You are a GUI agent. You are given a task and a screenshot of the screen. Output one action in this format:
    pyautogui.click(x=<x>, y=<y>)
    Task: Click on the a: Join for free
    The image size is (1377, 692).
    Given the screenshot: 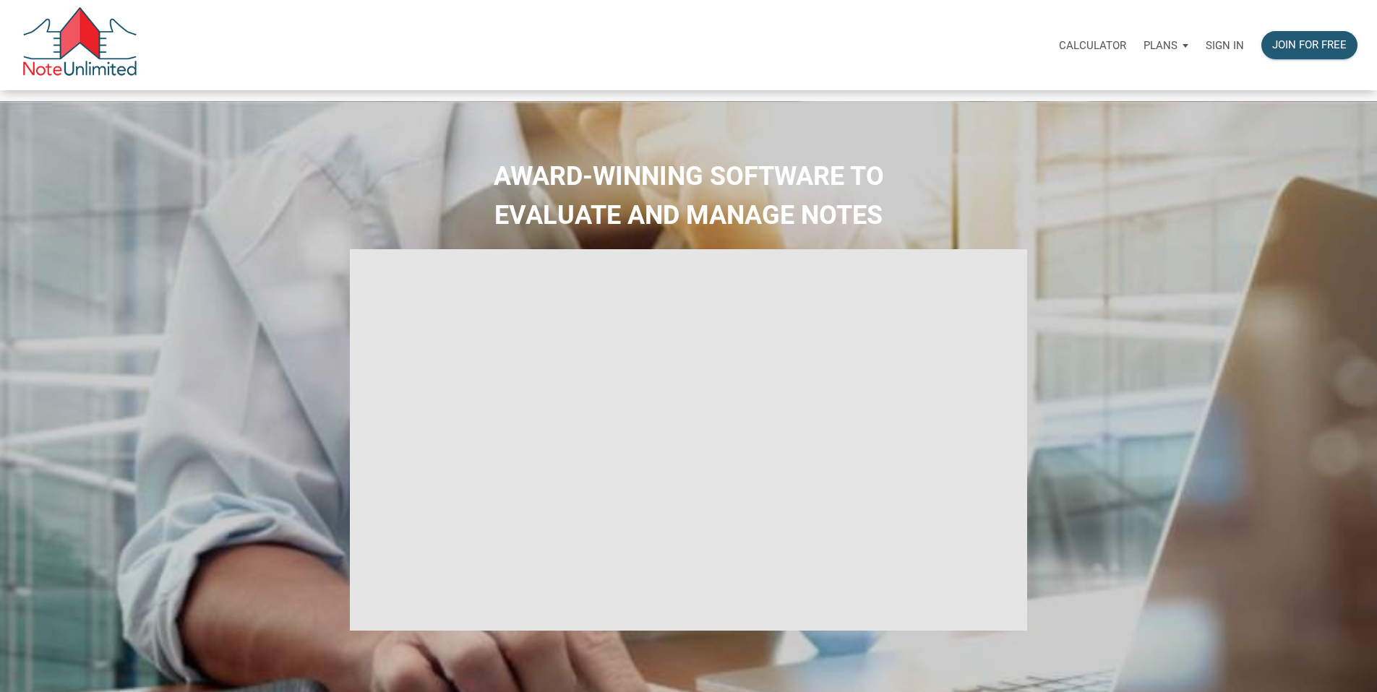 What is the action you would take?
    pyautogui.click(x=1309, y=45)
    